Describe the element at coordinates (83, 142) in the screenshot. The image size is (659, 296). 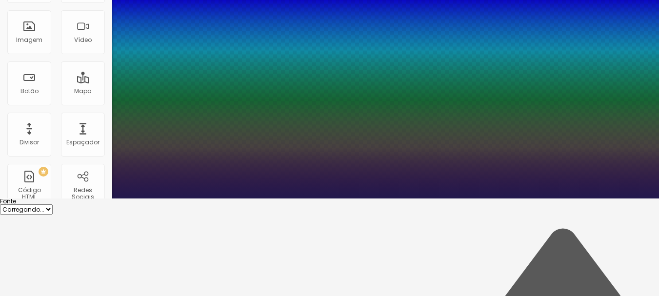
I see `div: Espaçador` at that location.